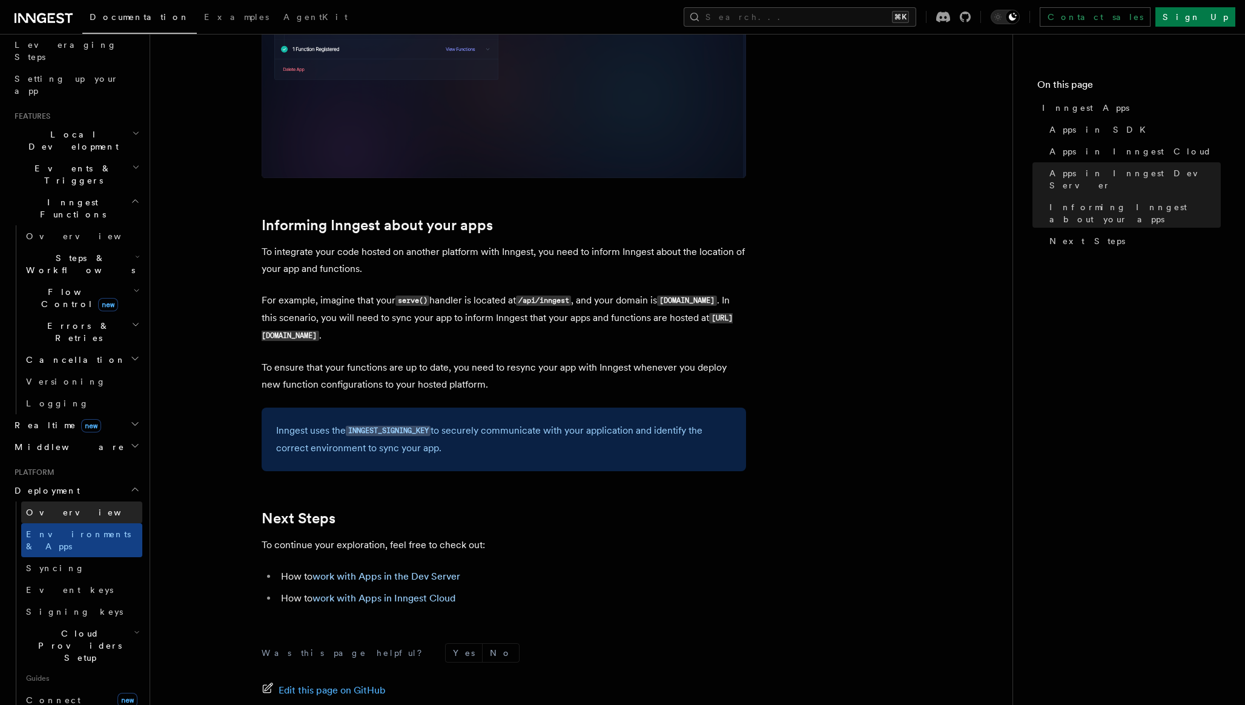 This screenshot has height=705, width=1245. What do you see at coordinates (71, 141) in the screenshot?
I see `span: Local Development` at bounding box center [71, 141].